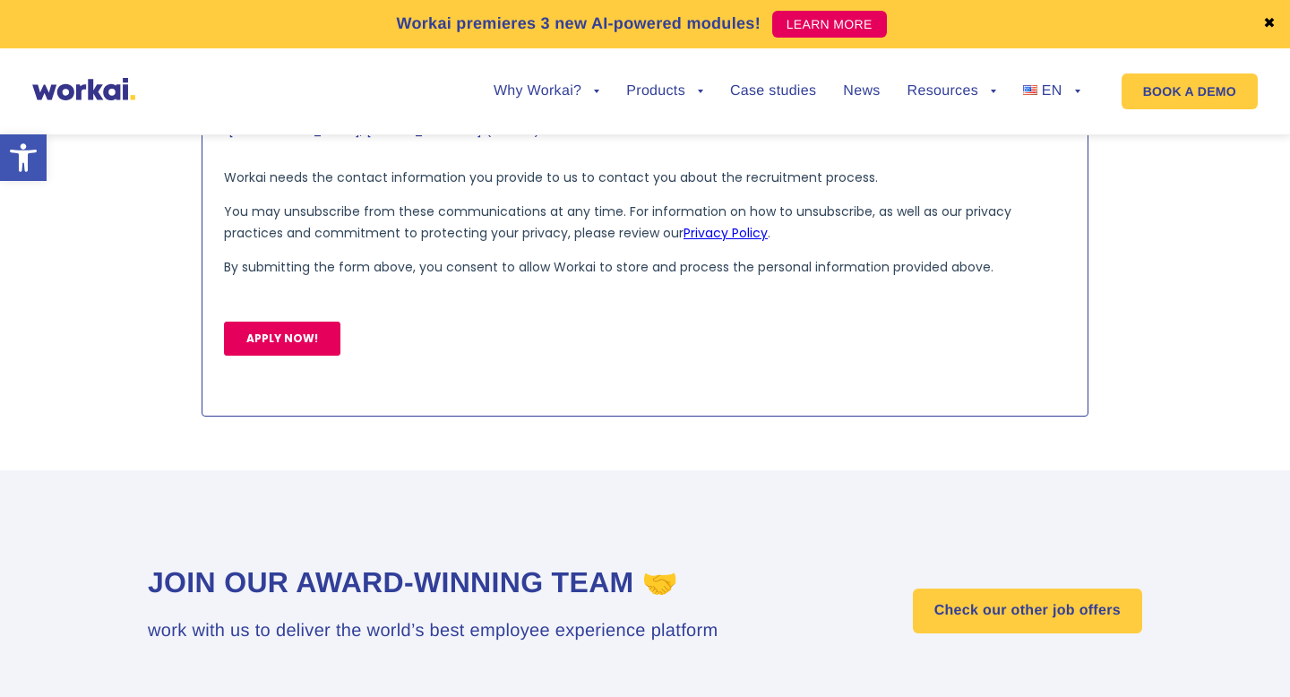 This screenshot has height=697, width=1290. I want to click on span: I hereby consent to the processing of my personal data of a special category contained in my appl..., so click(419, 375).